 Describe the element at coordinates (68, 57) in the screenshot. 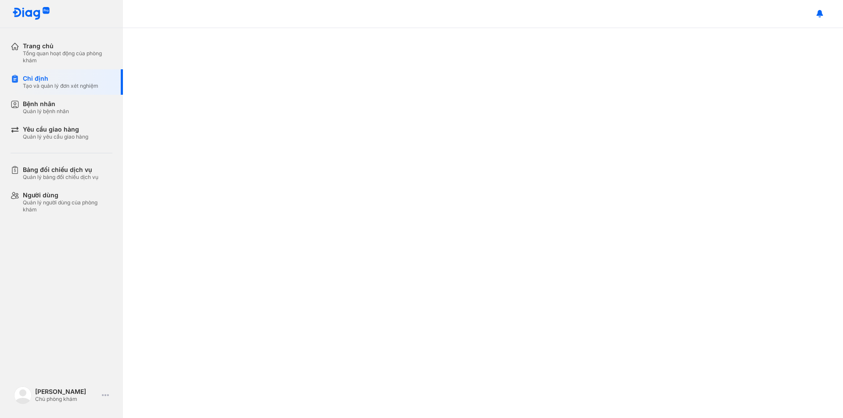

I see `div: Tổng quan hoạt động của phòng khám` at that location.